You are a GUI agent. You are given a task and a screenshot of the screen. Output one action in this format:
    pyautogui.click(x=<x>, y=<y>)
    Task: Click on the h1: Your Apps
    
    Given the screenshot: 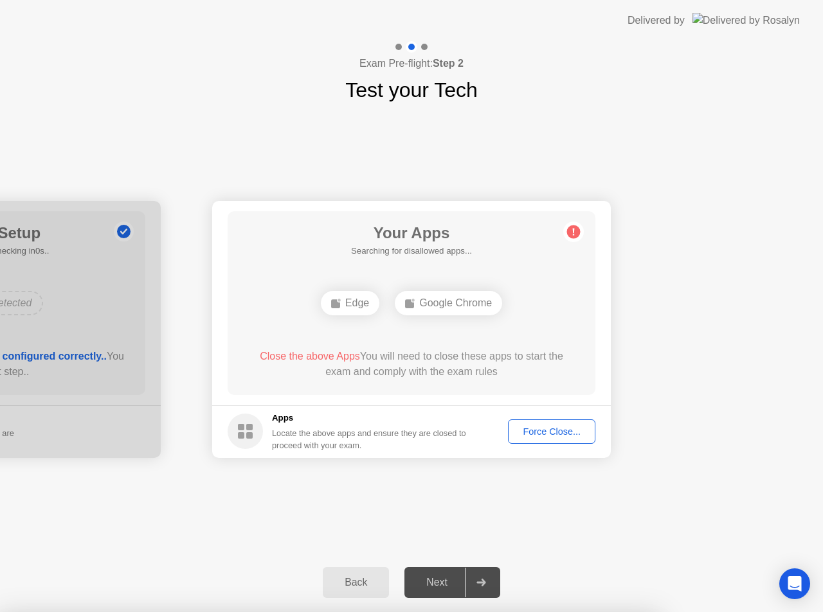 What is the action you would take?
    pyautogui.click(x=411, y=233)
    